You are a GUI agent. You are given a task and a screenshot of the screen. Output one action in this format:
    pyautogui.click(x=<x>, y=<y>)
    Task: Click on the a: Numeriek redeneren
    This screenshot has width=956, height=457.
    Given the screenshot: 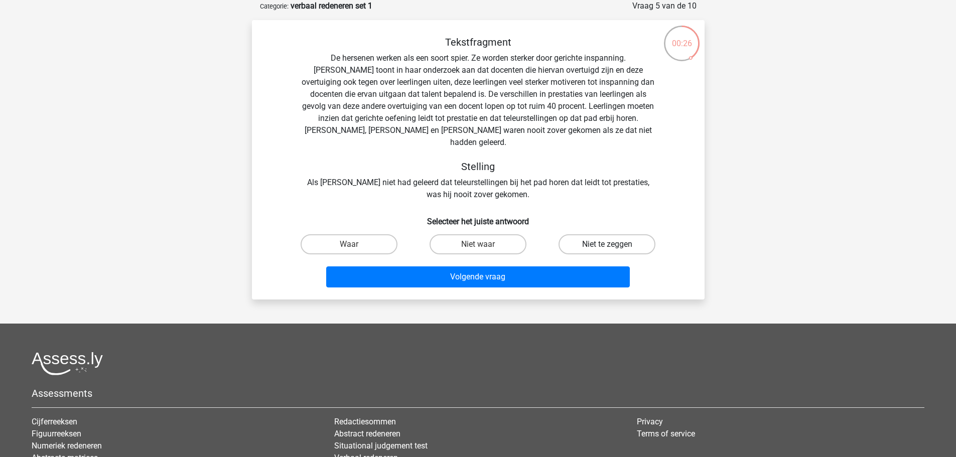 What is the action you would take?
    pyautogui.click(x=67, y=446)
    